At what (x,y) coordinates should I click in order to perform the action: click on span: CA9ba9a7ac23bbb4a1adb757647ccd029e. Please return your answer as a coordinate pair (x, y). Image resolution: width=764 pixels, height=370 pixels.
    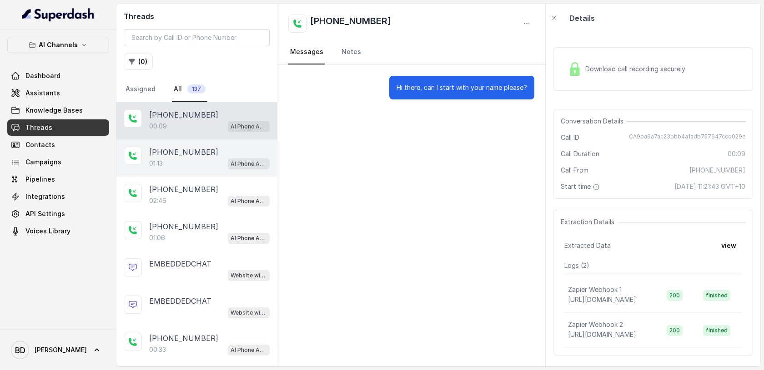
    Looking at the image, I should click on (687, 138).